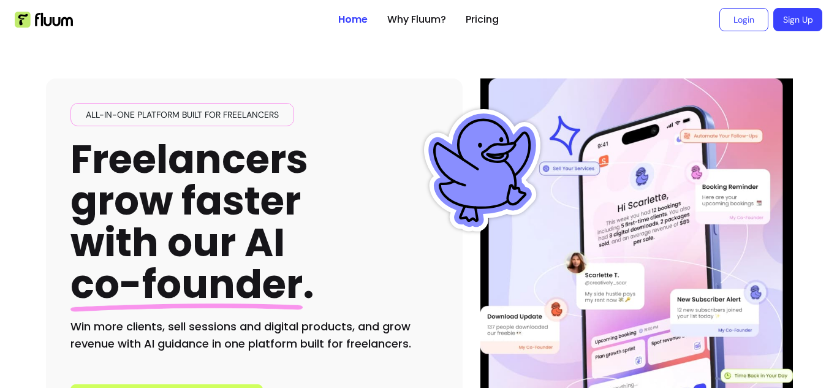  I want to click on h1: Freelancers grow faster with our AI ., so click(192, 222).